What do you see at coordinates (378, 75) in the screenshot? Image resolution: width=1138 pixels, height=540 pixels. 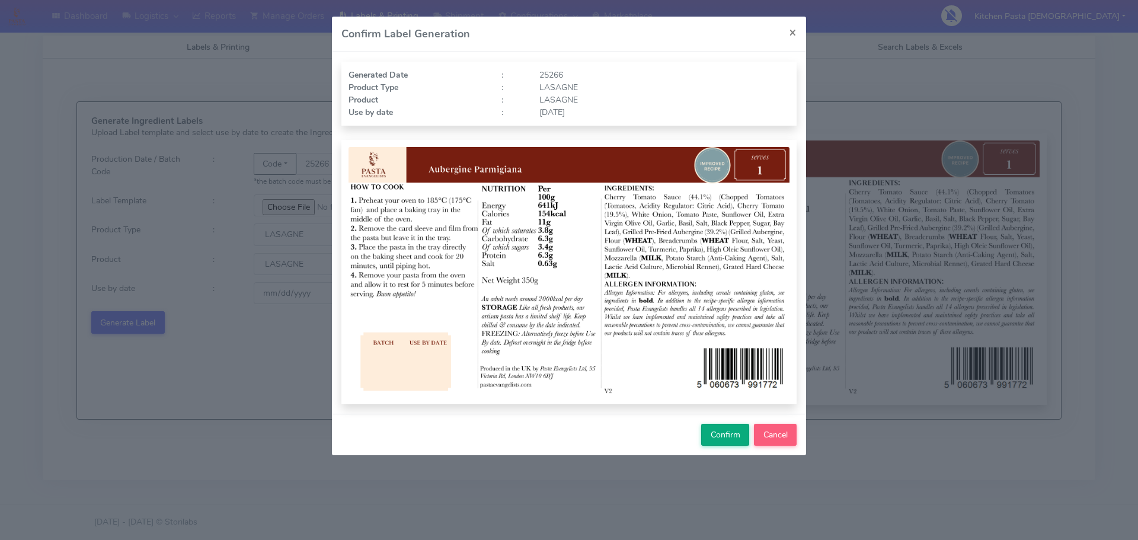 I see `strong: Generated Date` at bounding box center [378, 75].